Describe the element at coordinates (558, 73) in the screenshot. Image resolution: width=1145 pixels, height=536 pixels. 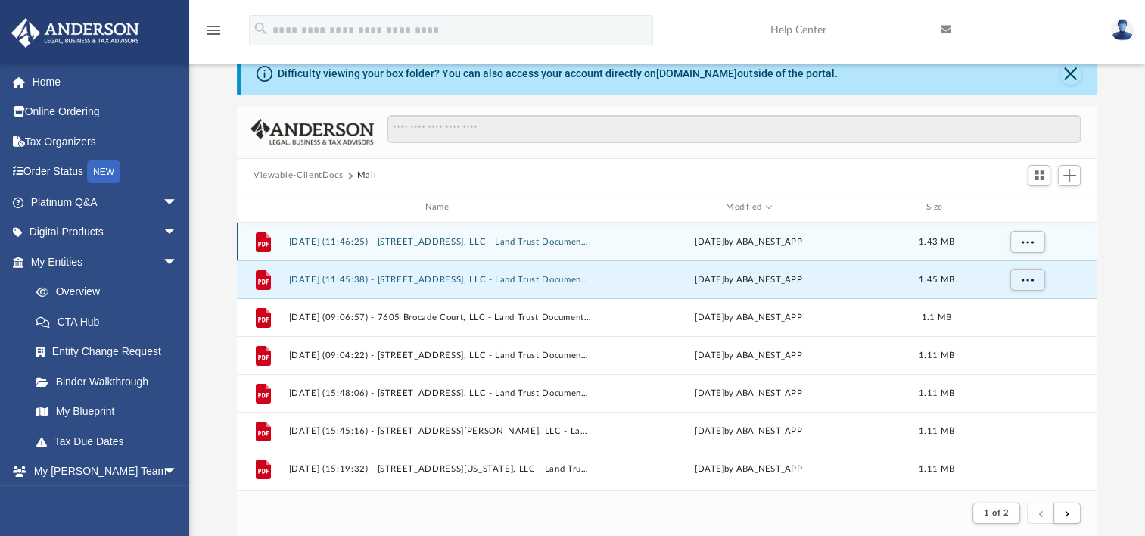
I see `div: Difficulty viewing your box folder? You can also access your account directly on outside of the p...` at that location.